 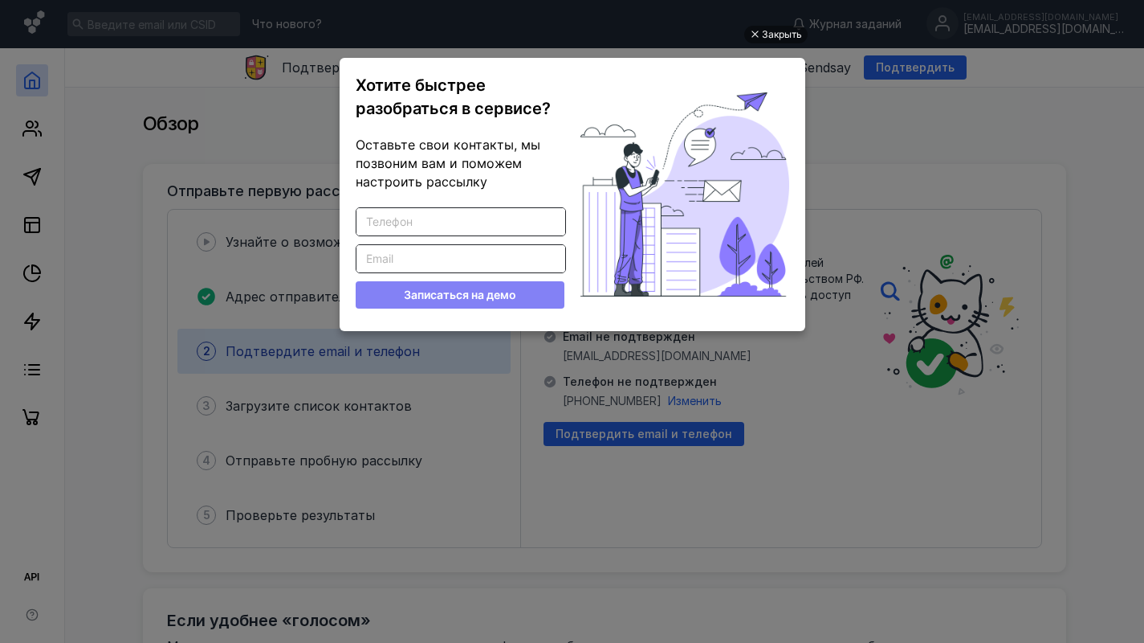 I want to click on span: Оставьте свои контакты, мы позвоним вам и поможем настроить рассылку, so click(x=448, y=163).